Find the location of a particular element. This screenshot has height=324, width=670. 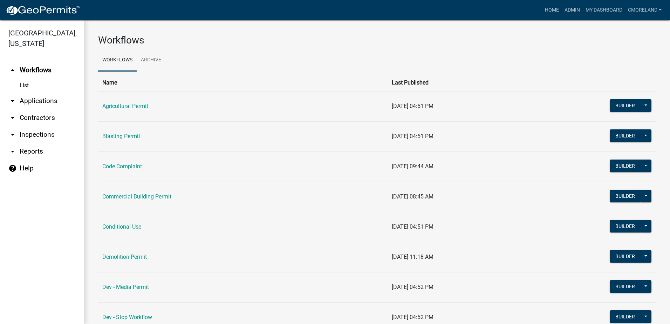

a: Dev - Media Permit is located at coordinates (125, 287).